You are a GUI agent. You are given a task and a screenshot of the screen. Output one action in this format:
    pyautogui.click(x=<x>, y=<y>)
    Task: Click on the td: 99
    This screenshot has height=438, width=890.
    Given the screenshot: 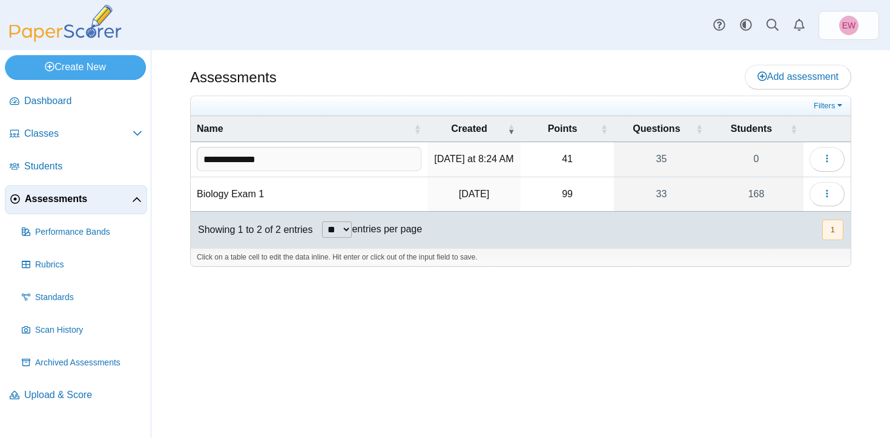 What is the action you would take?
    pyautogui.click(x=567, y=194)
    